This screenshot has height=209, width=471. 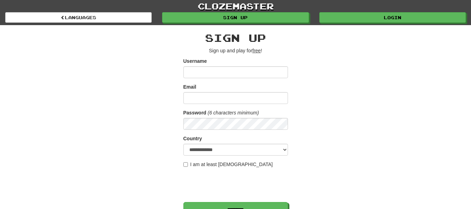 What do you see at coordinates (195, 113) in the screenshot?
I see `label: Password` at bounding box center [195, 113].